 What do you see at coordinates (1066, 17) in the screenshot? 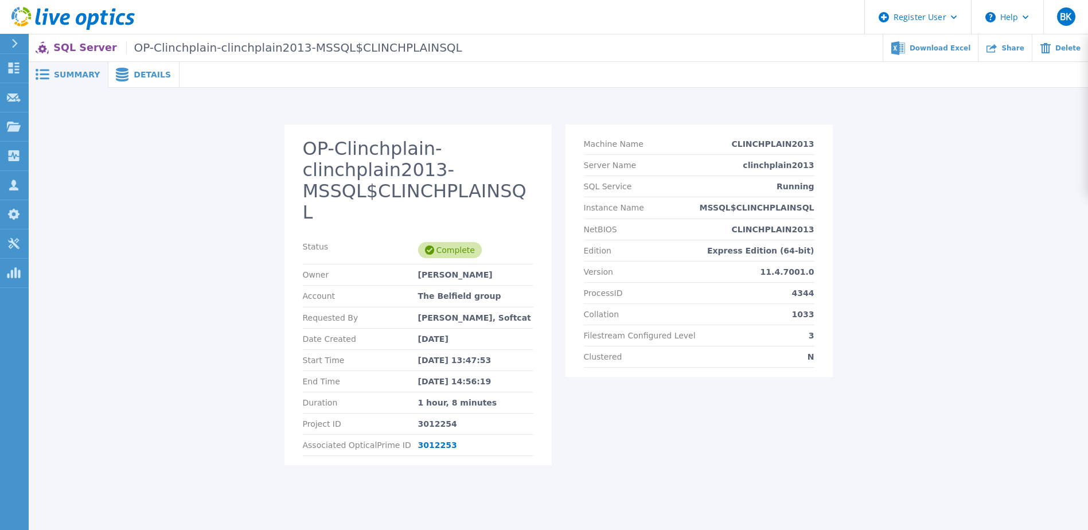
I see `span: BK` at bounding box center [1066, 17].